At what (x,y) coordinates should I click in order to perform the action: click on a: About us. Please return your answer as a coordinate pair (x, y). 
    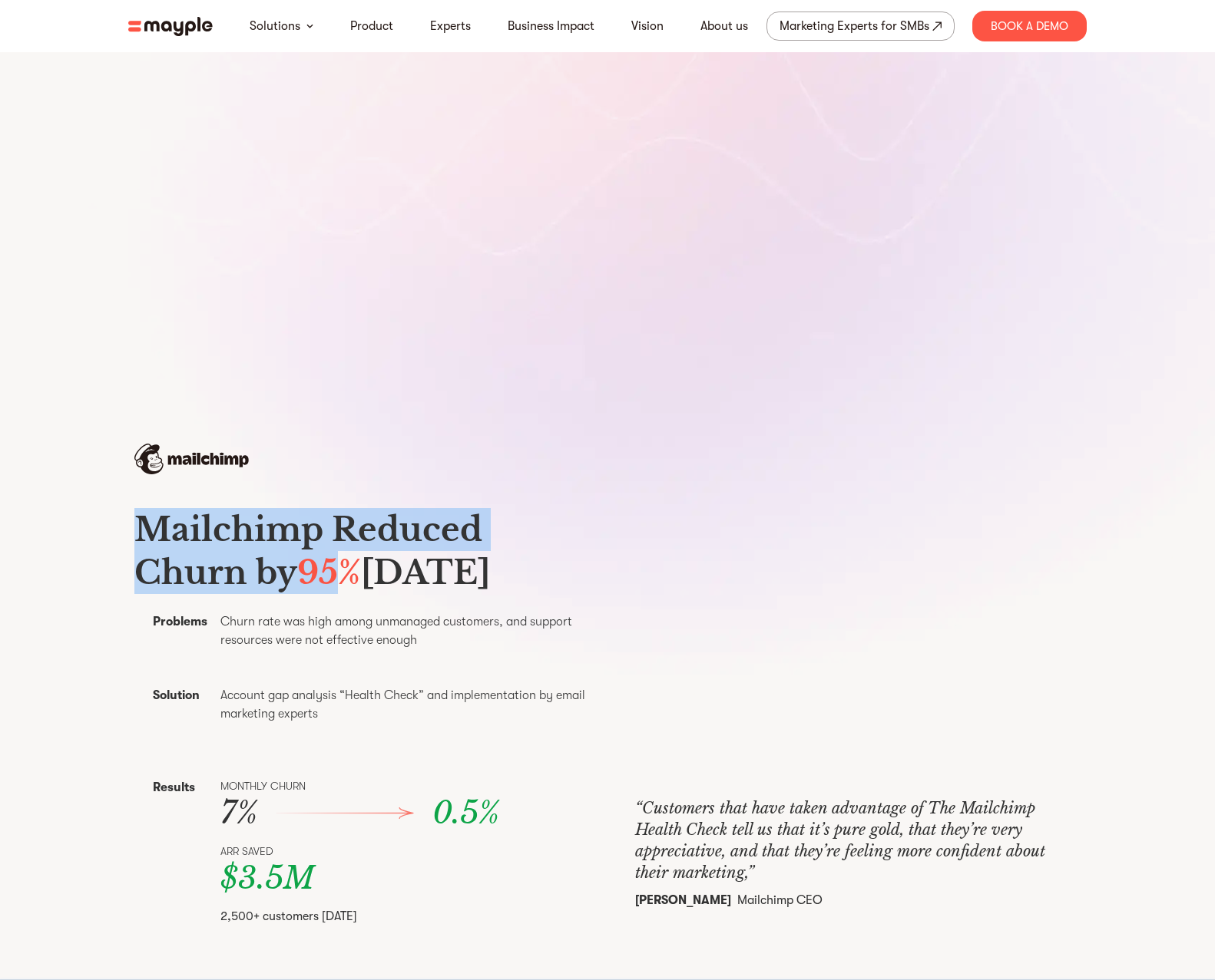
    Looking at the image, I should click on (724, 26).